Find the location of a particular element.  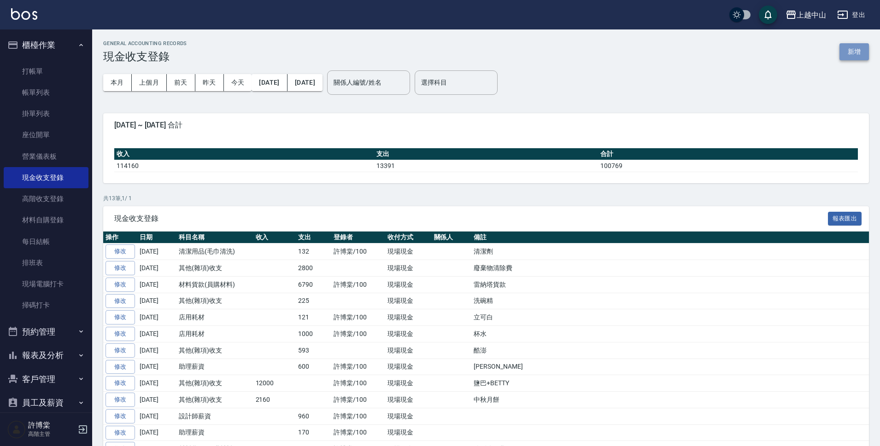

button: 本月 is located at coordinates (117, 82).